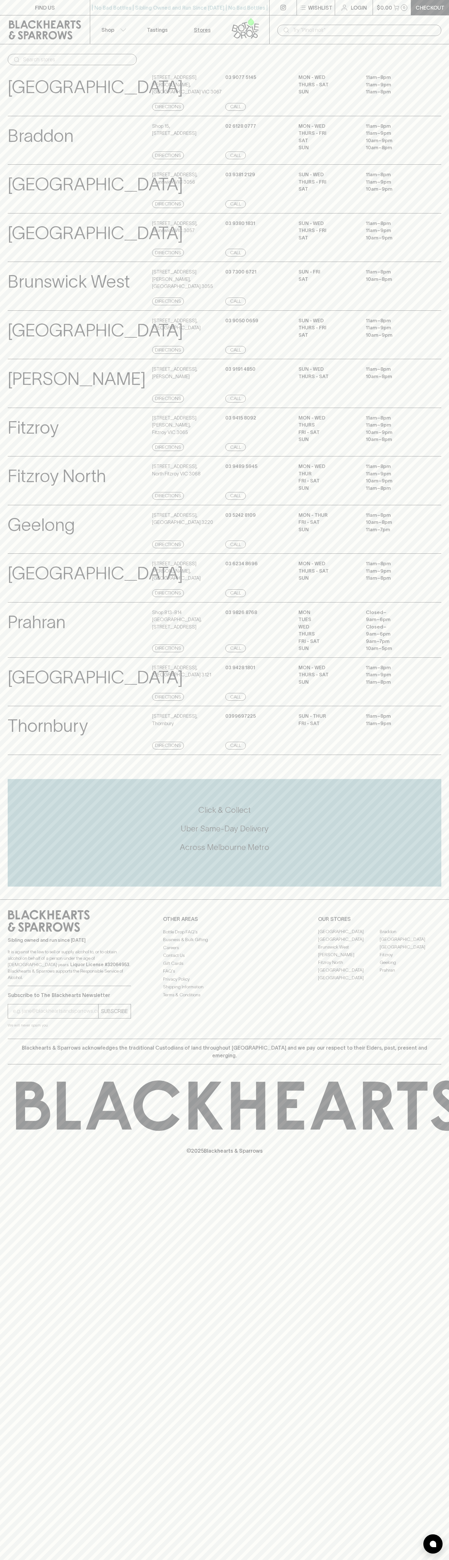 The width and height of the screenshot is (449, 1560). I want to click on input: e.g. jane@blackheartsandsparrows.com.au, so click(56, 1011).